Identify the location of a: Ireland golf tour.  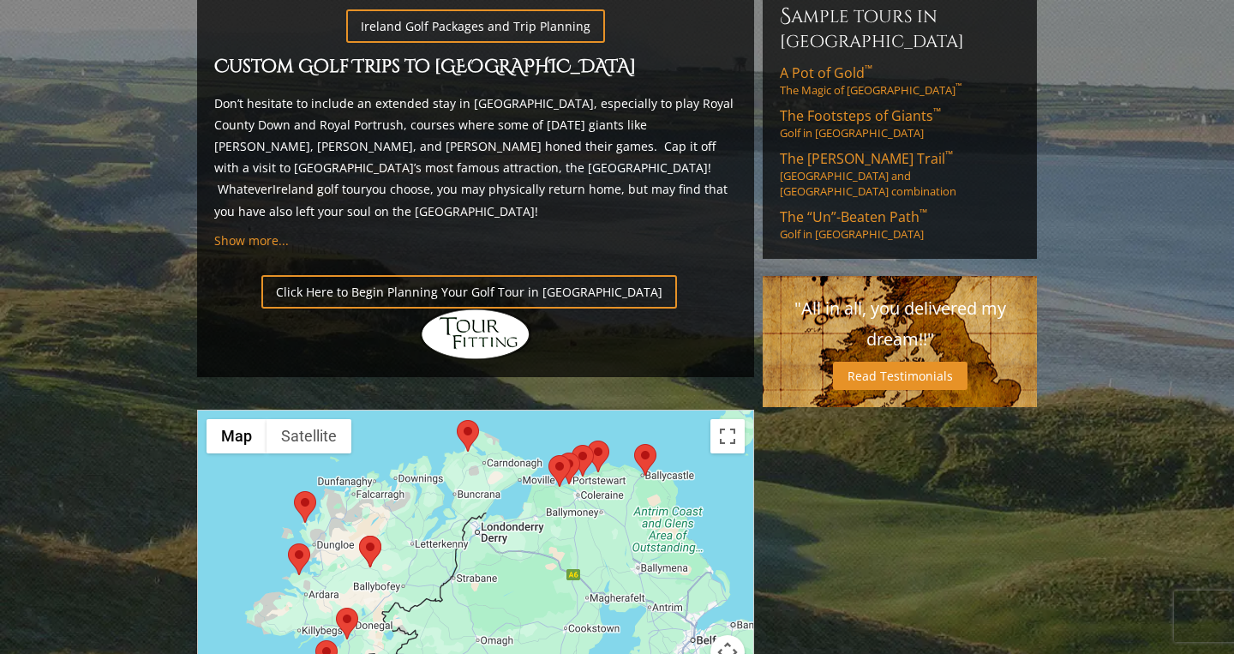
(319, 189).